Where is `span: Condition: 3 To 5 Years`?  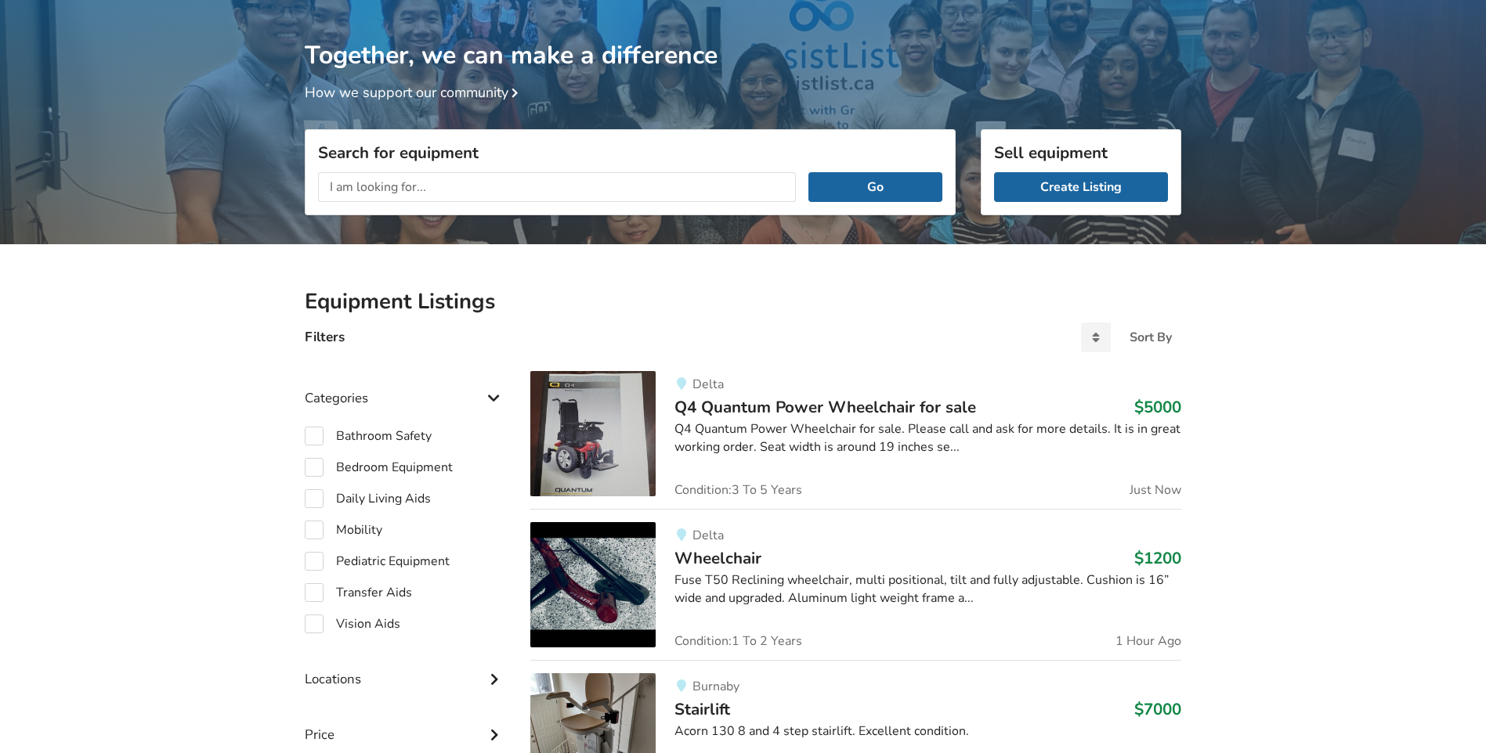 span: Condition: 3 To 5 Years is located at coordinates (738, 490).